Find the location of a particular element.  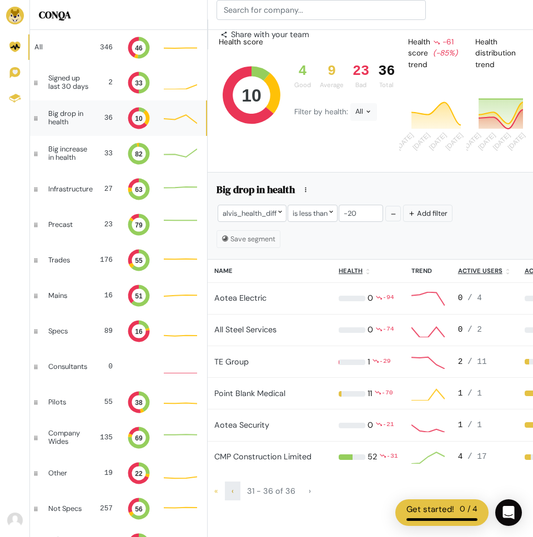

div: -31 is located at coordinates (392, 457).